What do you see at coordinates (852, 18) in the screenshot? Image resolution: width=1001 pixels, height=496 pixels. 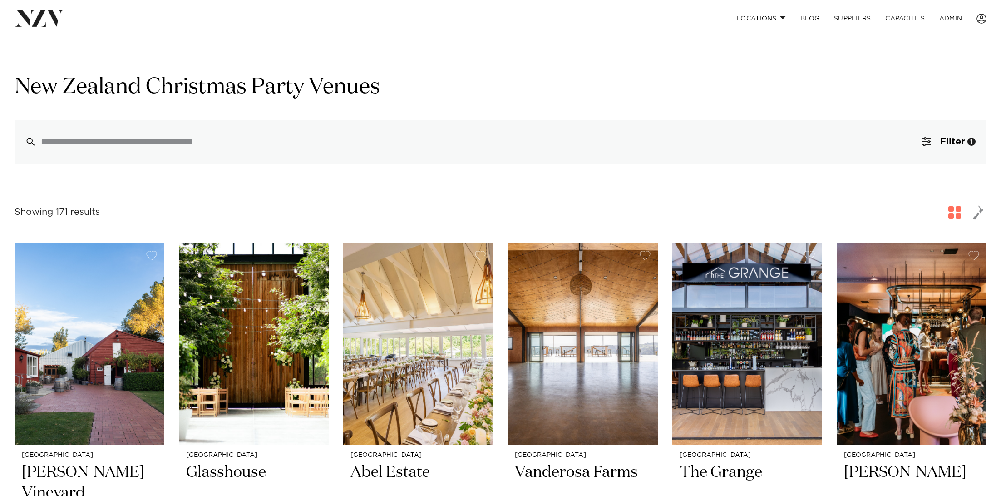 I see `a: SUPPLIERS` at bounding box center [852, 18].